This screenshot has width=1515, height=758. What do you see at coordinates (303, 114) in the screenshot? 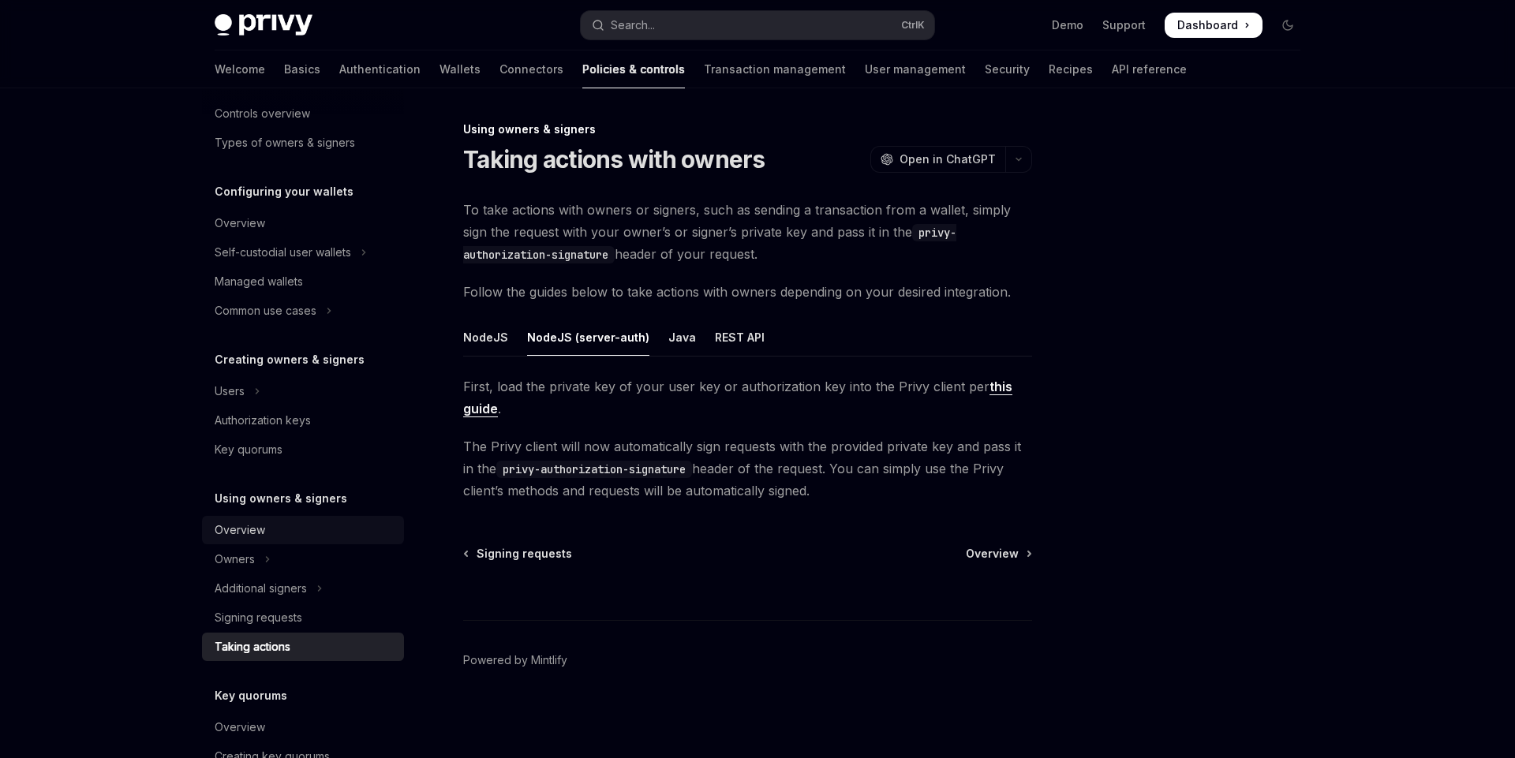
I see `a: Controls overview` at bounding box center [303, 114].